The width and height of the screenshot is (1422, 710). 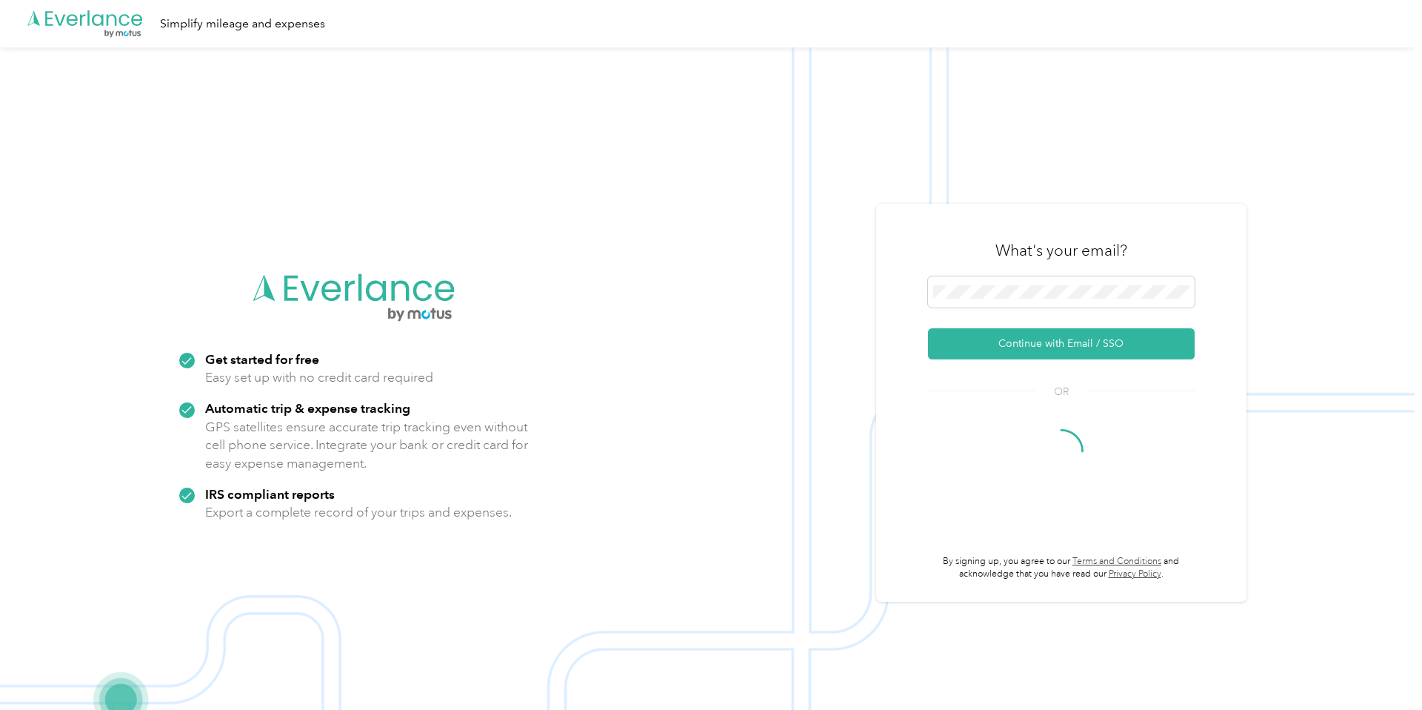 I want to click on div: Simplify mileage and expenses, so click(x=242, y=24).